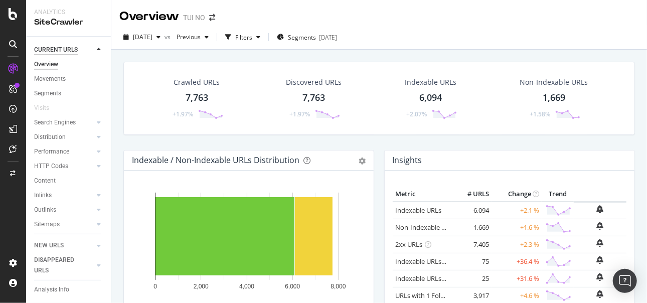  I want to click on a: Segments, so click(69, 93).